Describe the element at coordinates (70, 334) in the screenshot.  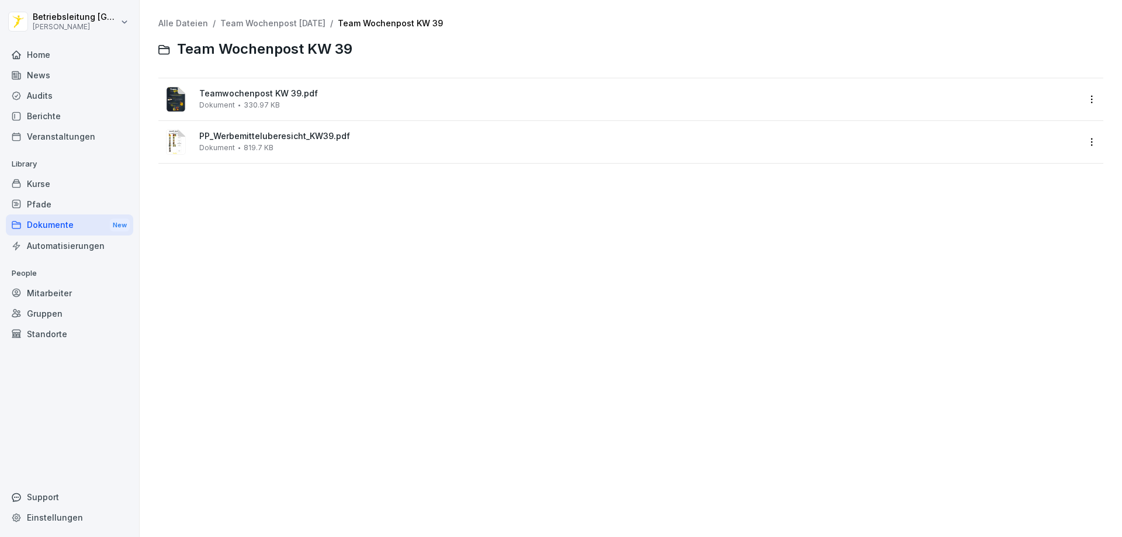
I see `a: Standorte` at that location.